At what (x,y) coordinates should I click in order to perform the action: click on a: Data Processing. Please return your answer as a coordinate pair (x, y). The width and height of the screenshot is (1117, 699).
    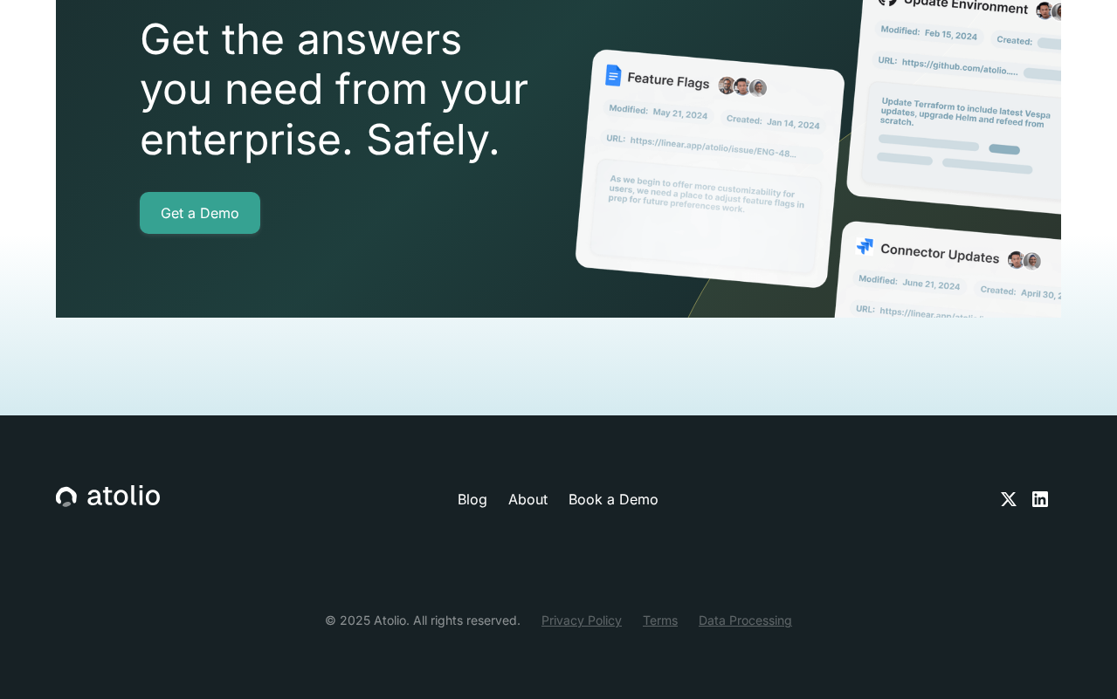
    Looking at the image, I should click on (745, 620).